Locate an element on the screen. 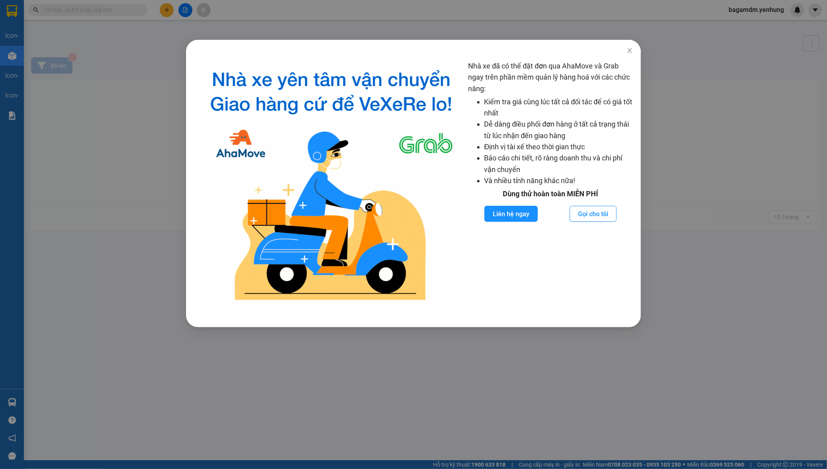 Image resolution: width=827 pixels, height=469 pixels. li: Kiểm tra giá cùng lúc tất cả đối tác để có giá tốt nhất is located at coordinates (559, 108).